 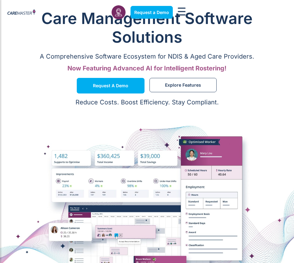 I want to click on p: Reduce Costs. Boost Efficiency. Stay Compliant., so click(x=147, y=102).